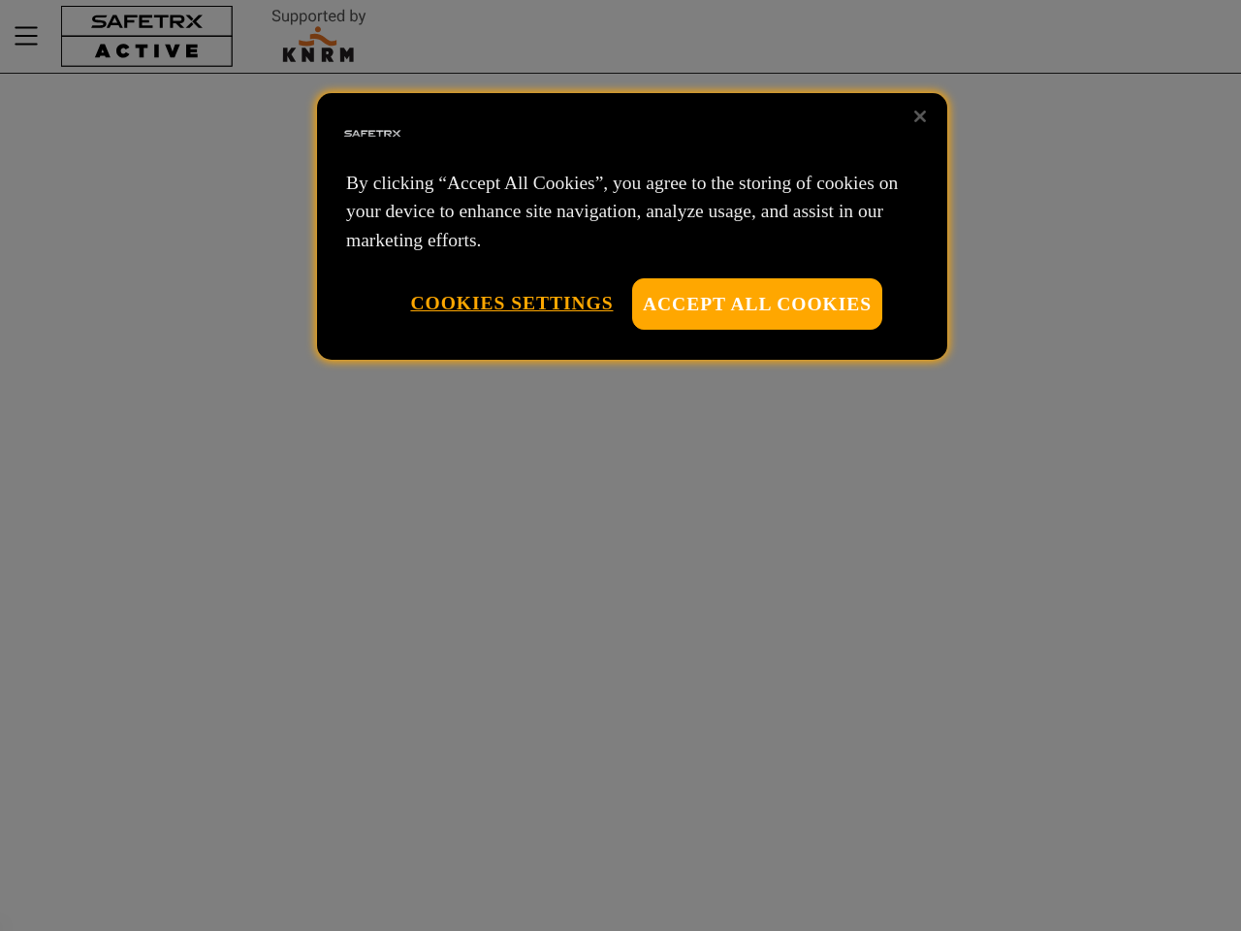 The image size is (1241, 931). Describe the element at coordinates (372, 134) in the screenshot. I see `img: Safe Tracks` at that location.